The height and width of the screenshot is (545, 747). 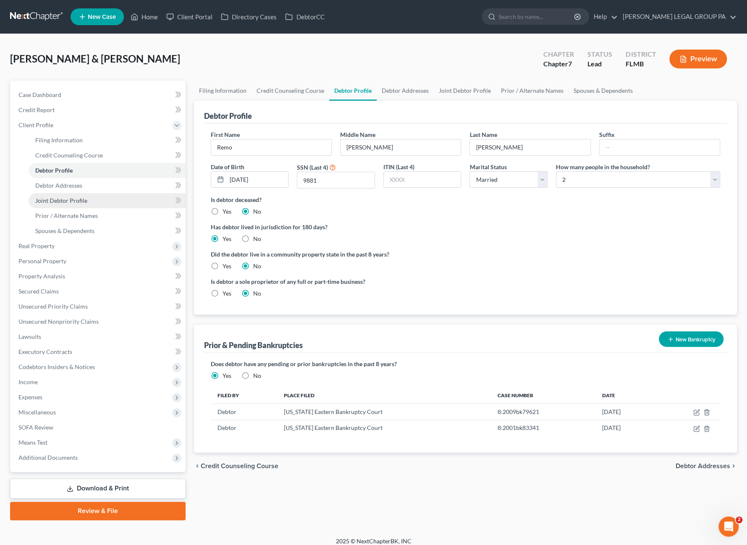 I want to click on a: Case Dashboard, so click(x=99, y=95).